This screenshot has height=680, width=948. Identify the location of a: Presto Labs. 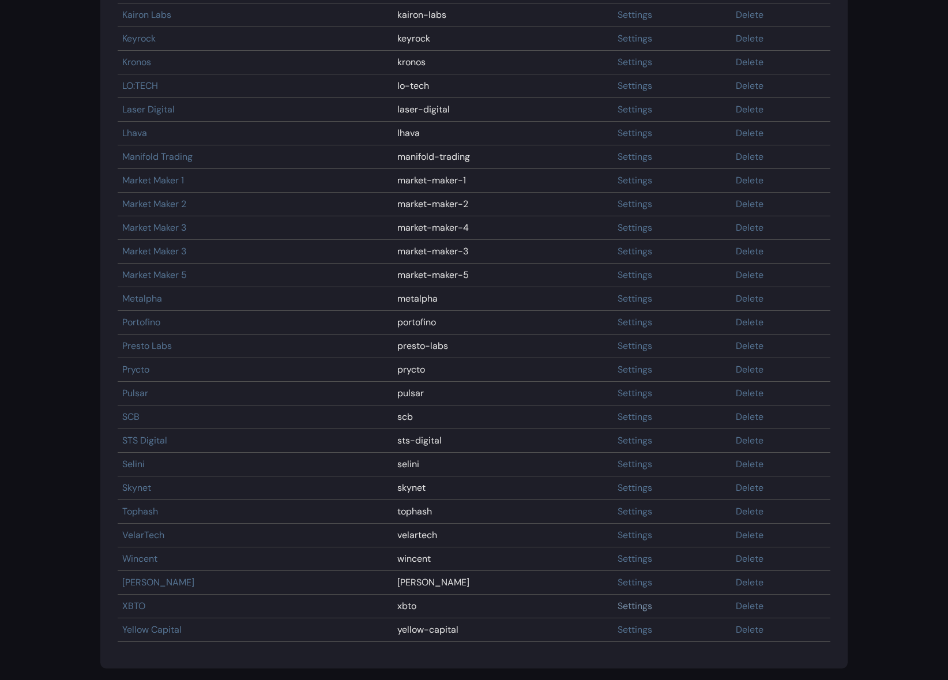
(147, 345).